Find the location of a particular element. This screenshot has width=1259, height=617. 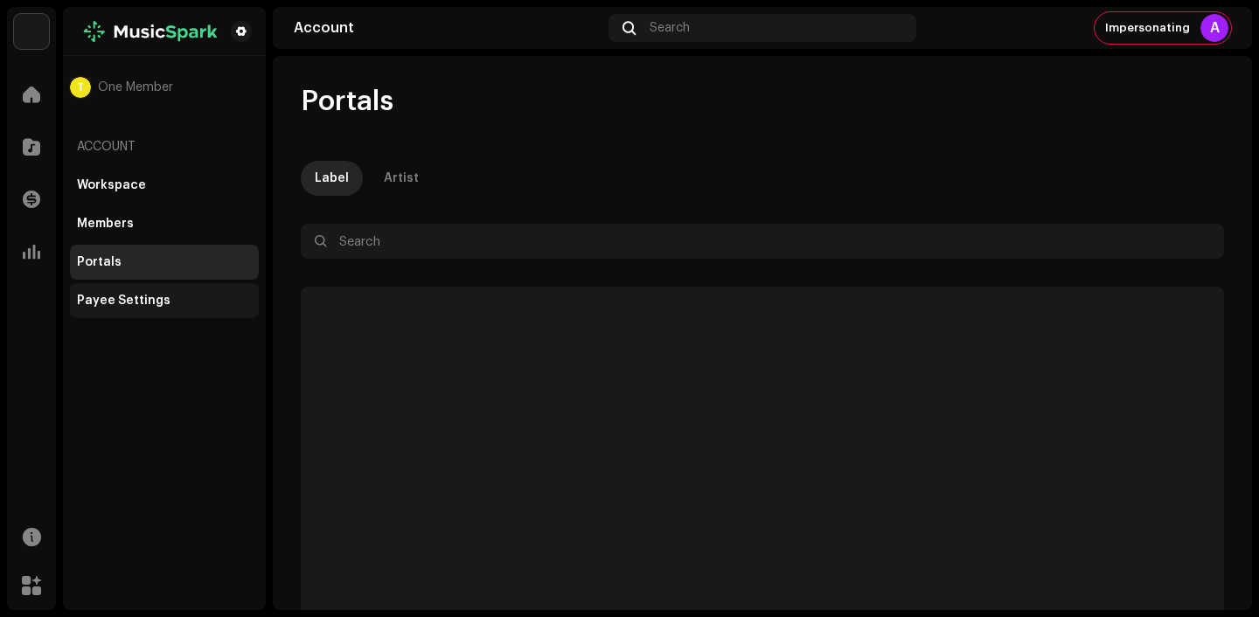

re-m-nav-item: Members is located at coordinates (164, 224).